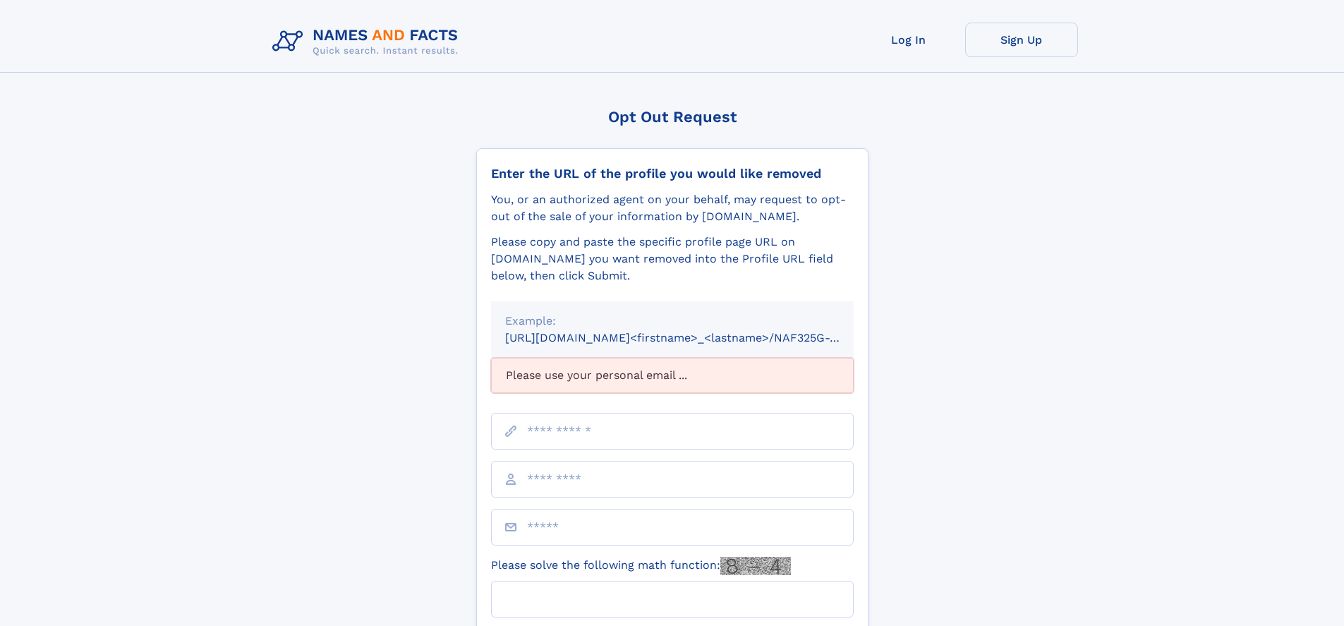 This screenshot has height=626, width=1344. I want to click on a: Log In, so click(909, 40).